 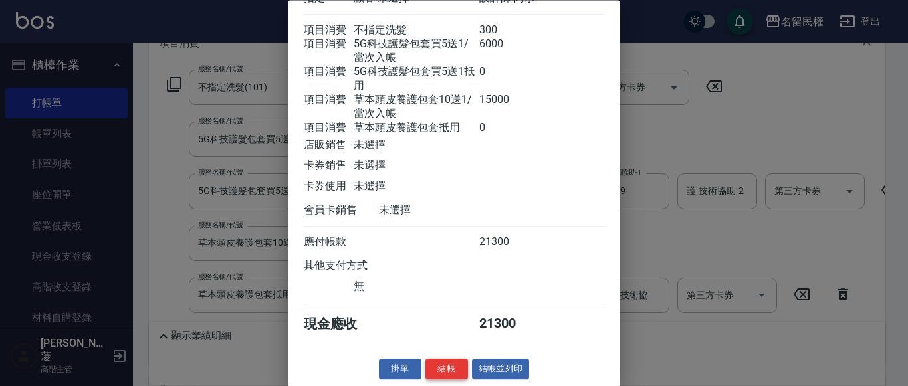 What do you see at coordinates (416, 128) in the screenshot?
I see `div: 草本頭皮養護包套抵用` at bounding box center [416, 128].